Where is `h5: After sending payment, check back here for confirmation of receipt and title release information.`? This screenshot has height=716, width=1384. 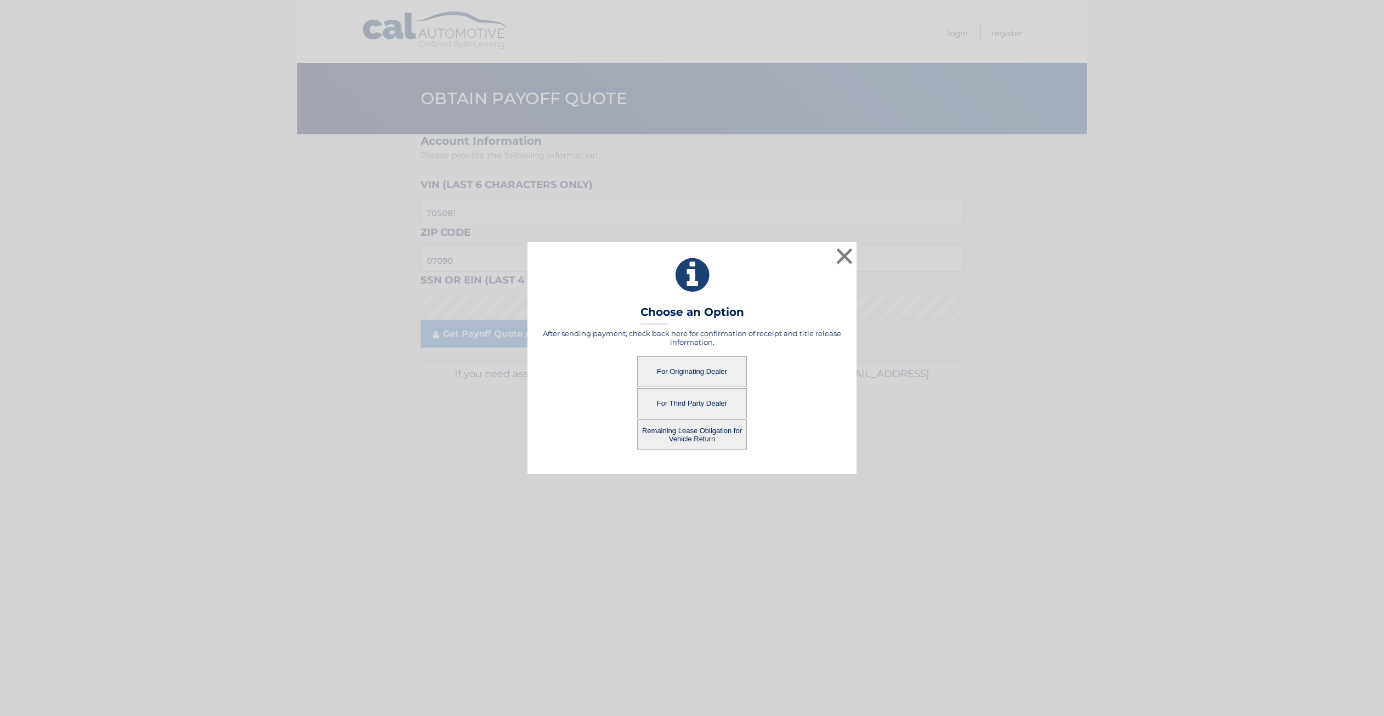 h5: After sending payment, check back here for confirmation of receipt and title release information. is located at coordinates (692, 338).